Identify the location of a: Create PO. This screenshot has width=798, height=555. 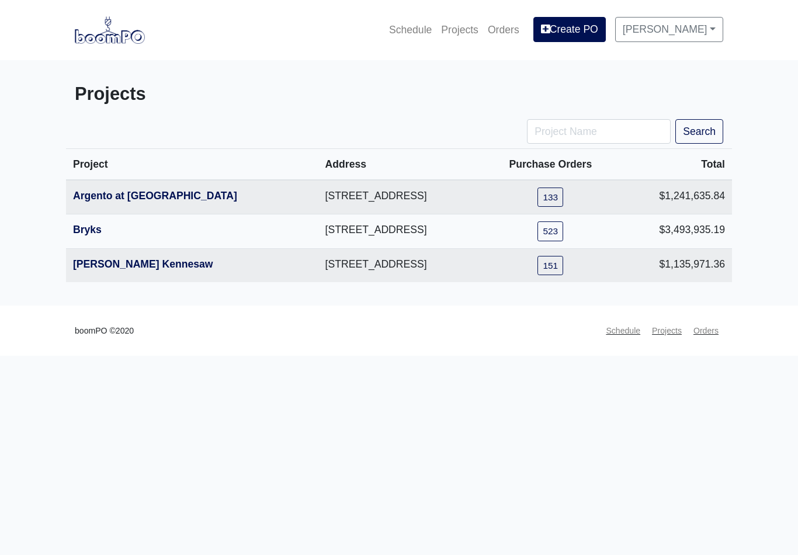
(570, 29).